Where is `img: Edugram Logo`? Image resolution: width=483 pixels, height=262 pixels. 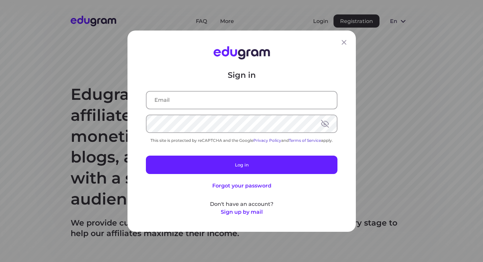 img: Edugram Logo is located at coordinates (242, 53).